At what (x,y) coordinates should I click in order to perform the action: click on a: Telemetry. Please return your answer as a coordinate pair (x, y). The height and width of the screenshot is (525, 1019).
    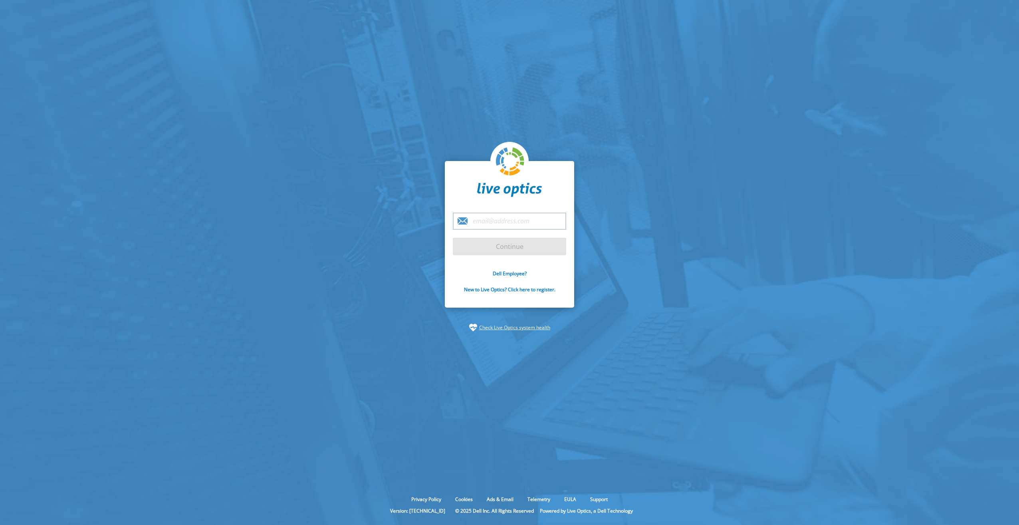
    Looking at the image, I should click on (539, 499).